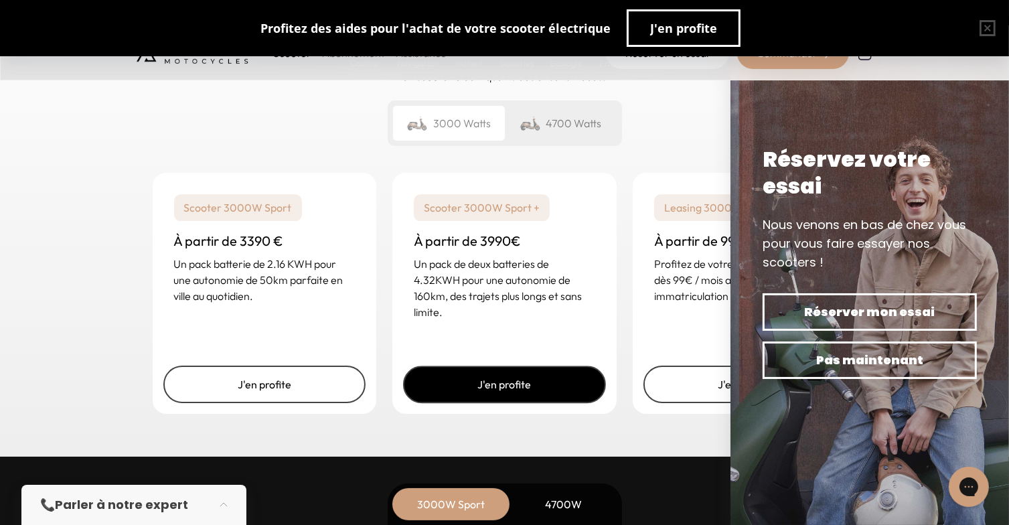 The width and height of the screenshot is (1009, 525). Describe the element at coordinates (560, 123) in the screenshot. I see `div: 4700 Watts` at that location.